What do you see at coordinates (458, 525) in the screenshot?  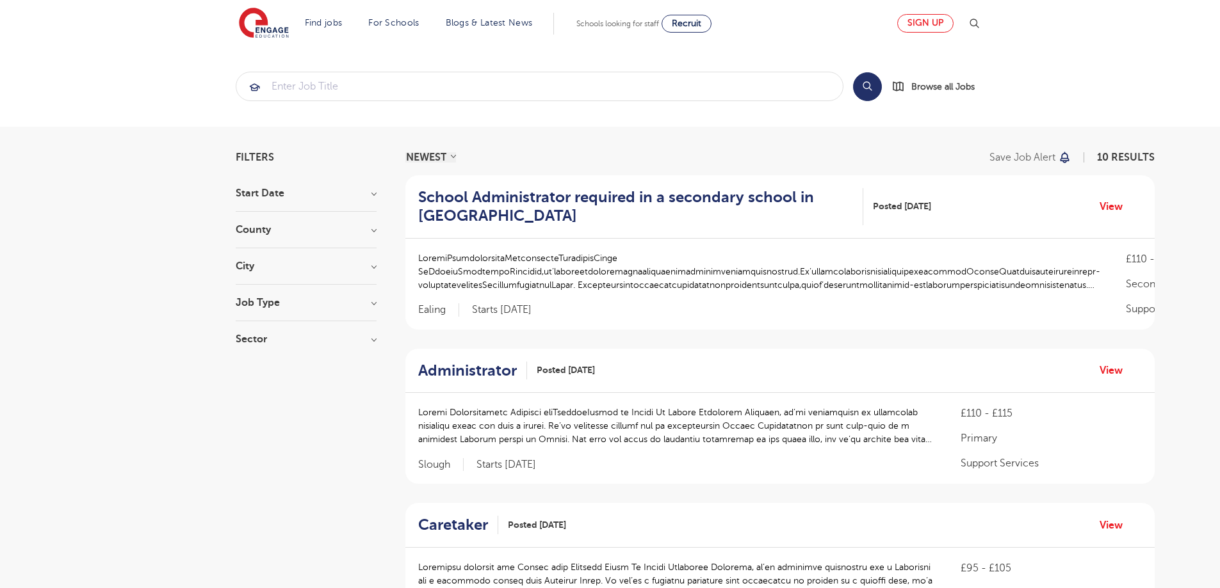 I see `a: Caretaker` at bounding box center [458, 525].